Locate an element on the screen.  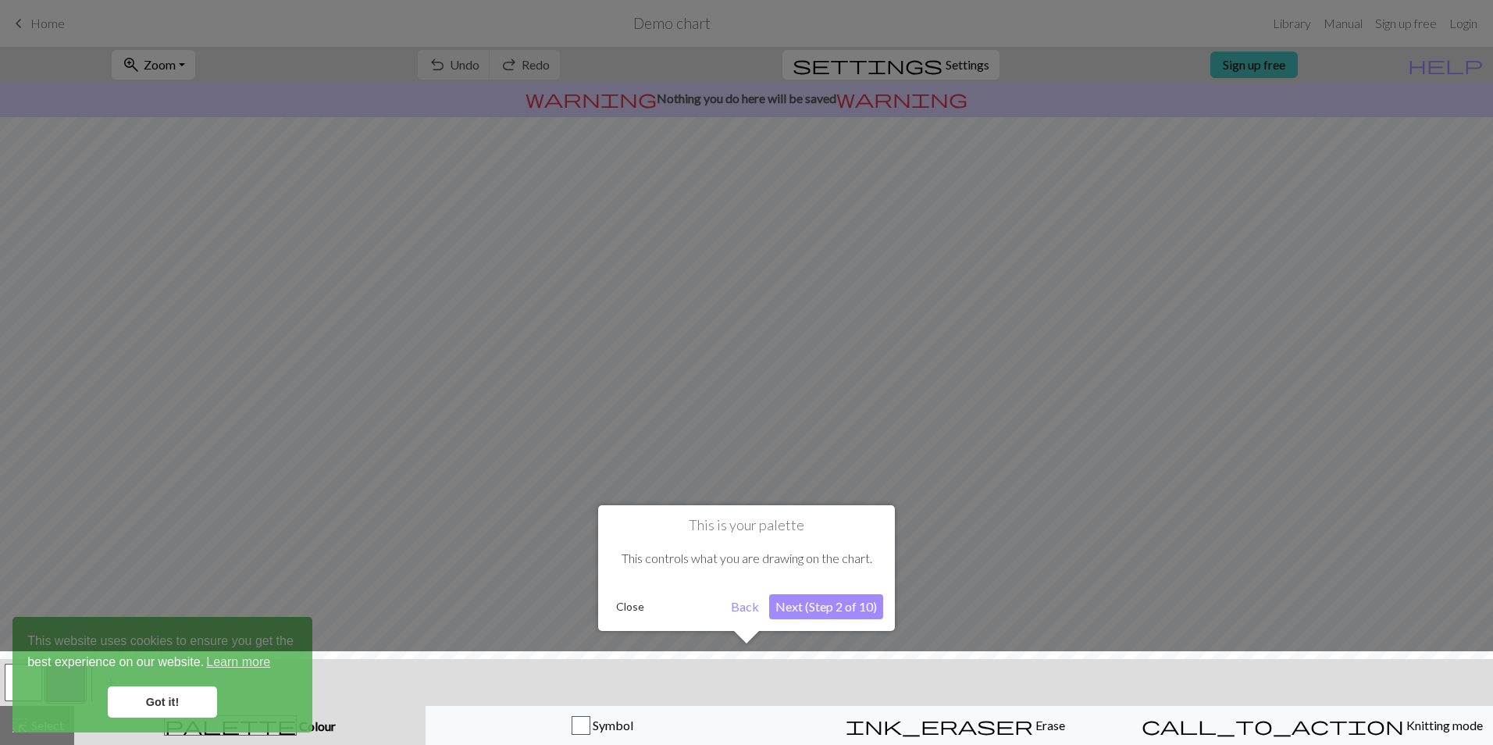
h1: This is your palette is located at coordinates (746, 525).